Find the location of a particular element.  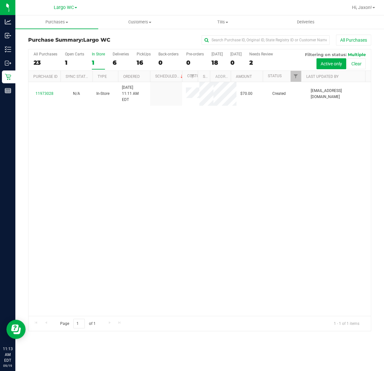

div: 2 is located at coordinates (261, 62).